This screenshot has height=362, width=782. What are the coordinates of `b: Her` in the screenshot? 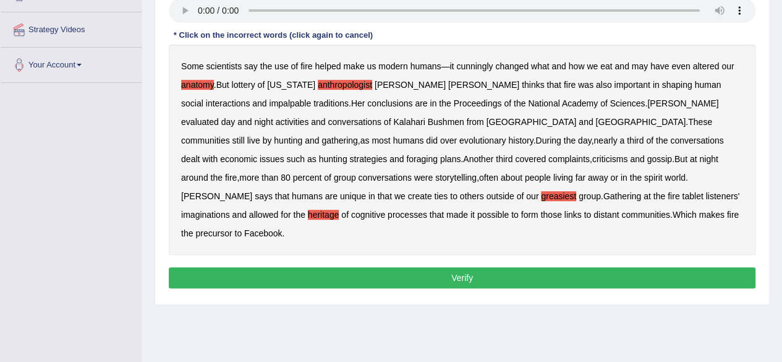 It's located at (358, 103).